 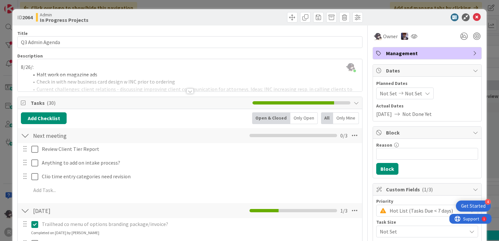 I want to click on span: Support, so click(x=22, y=5).